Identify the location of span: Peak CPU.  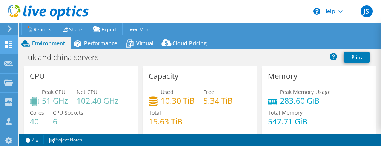
(54, 92).